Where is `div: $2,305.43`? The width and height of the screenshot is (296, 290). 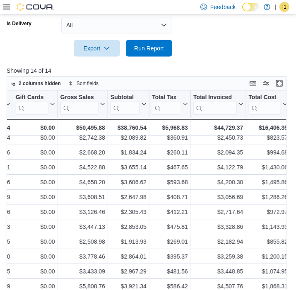 div: $2,305.43 is located at coordinates (128, 212).